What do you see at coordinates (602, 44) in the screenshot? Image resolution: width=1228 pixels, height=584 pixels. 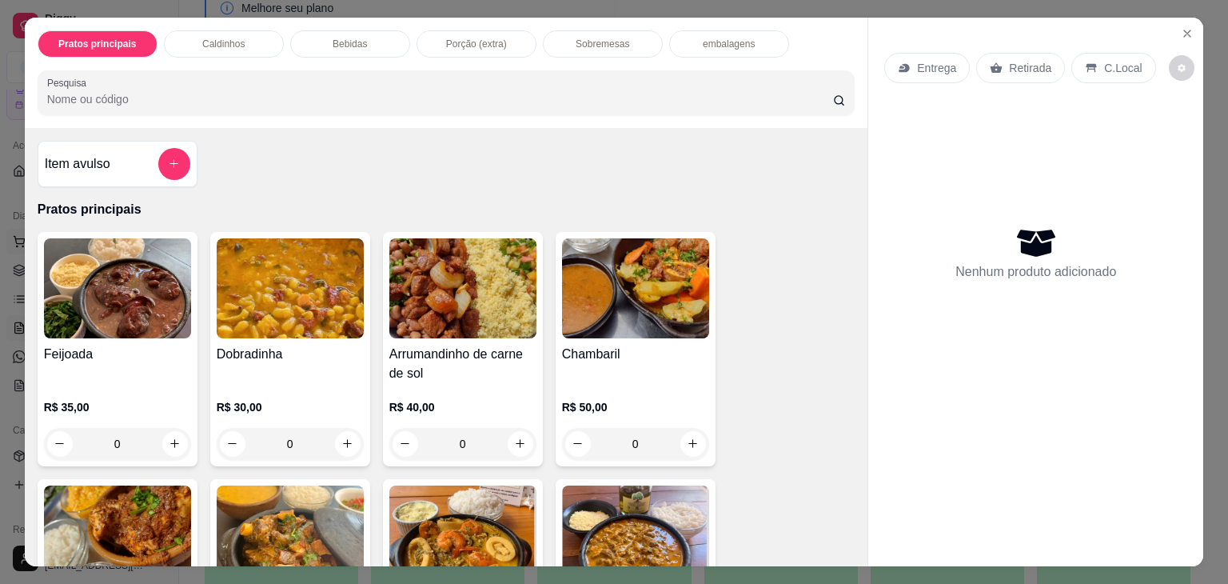 I see `p: Sobremesas` at bounding box center [602, 44].